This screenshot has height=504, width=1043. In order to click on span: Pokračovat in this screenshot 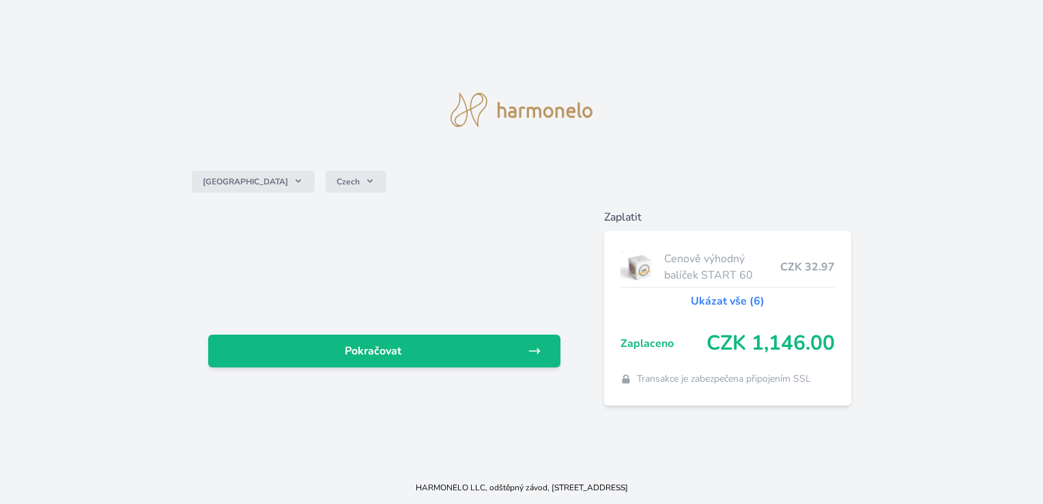, I will do `click(373, 351)`.